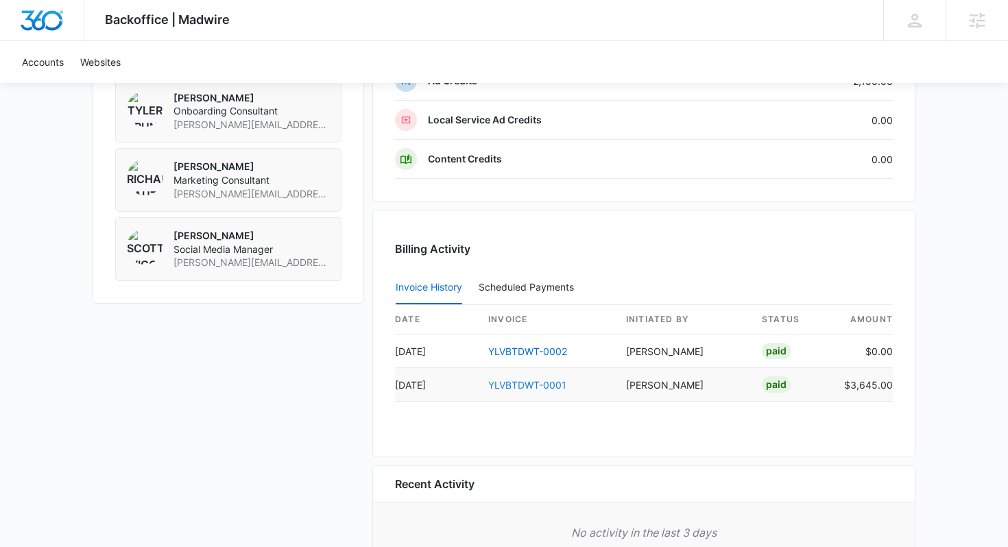 The image size is (1008, 547). What do you see at coordinates (252, 111) in the screenshot?
I see `span: Onboarding Consultant` at bounding box center [252, 111].